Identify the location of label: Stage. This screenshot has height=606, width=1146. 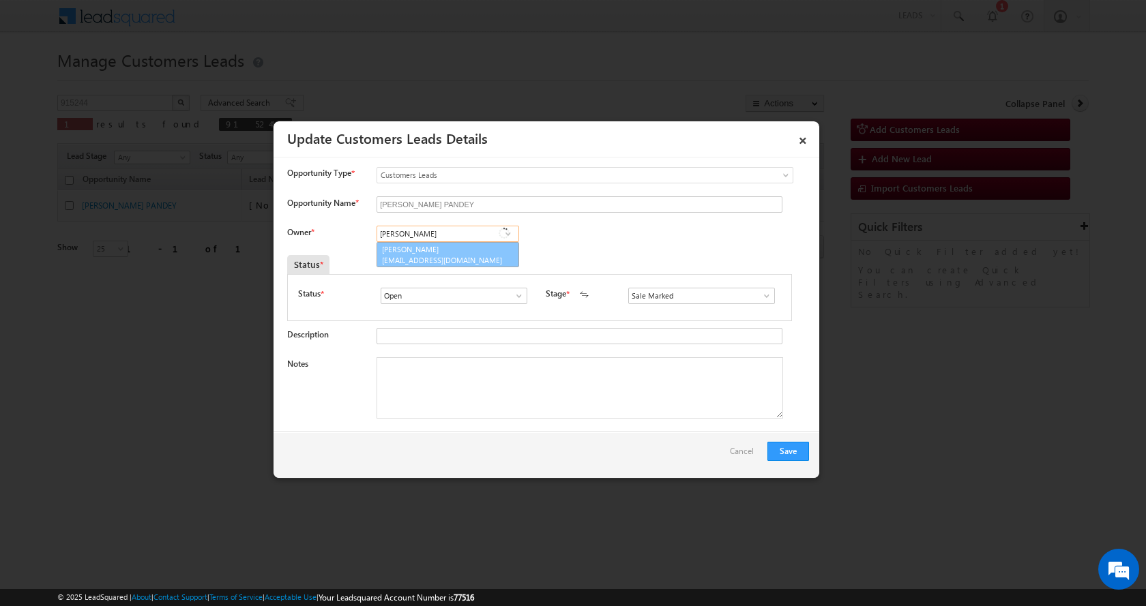
(556, 294).